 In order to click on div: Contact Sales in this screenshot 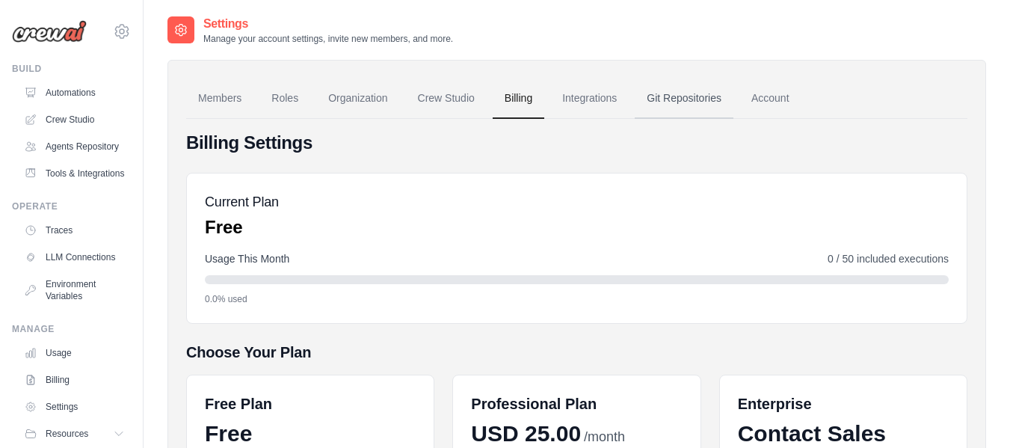, I will do `click(843, 434)`.